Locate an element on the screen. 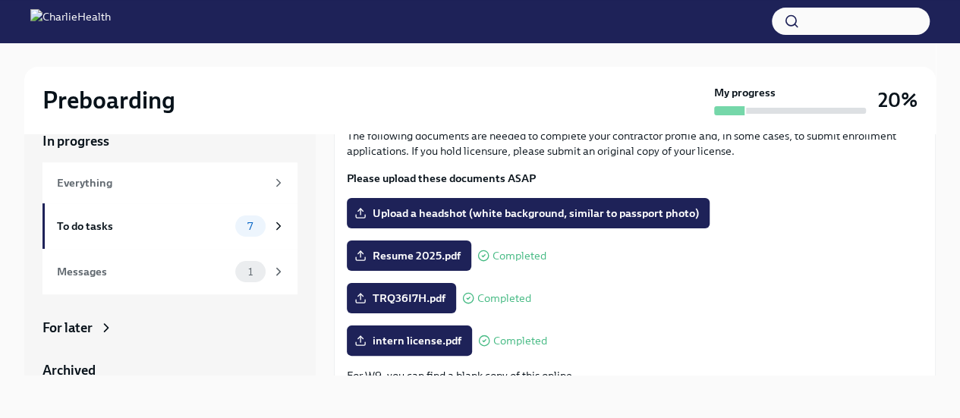 The image size is (960, 418). div: In progress is located at coordinates (170, 141).